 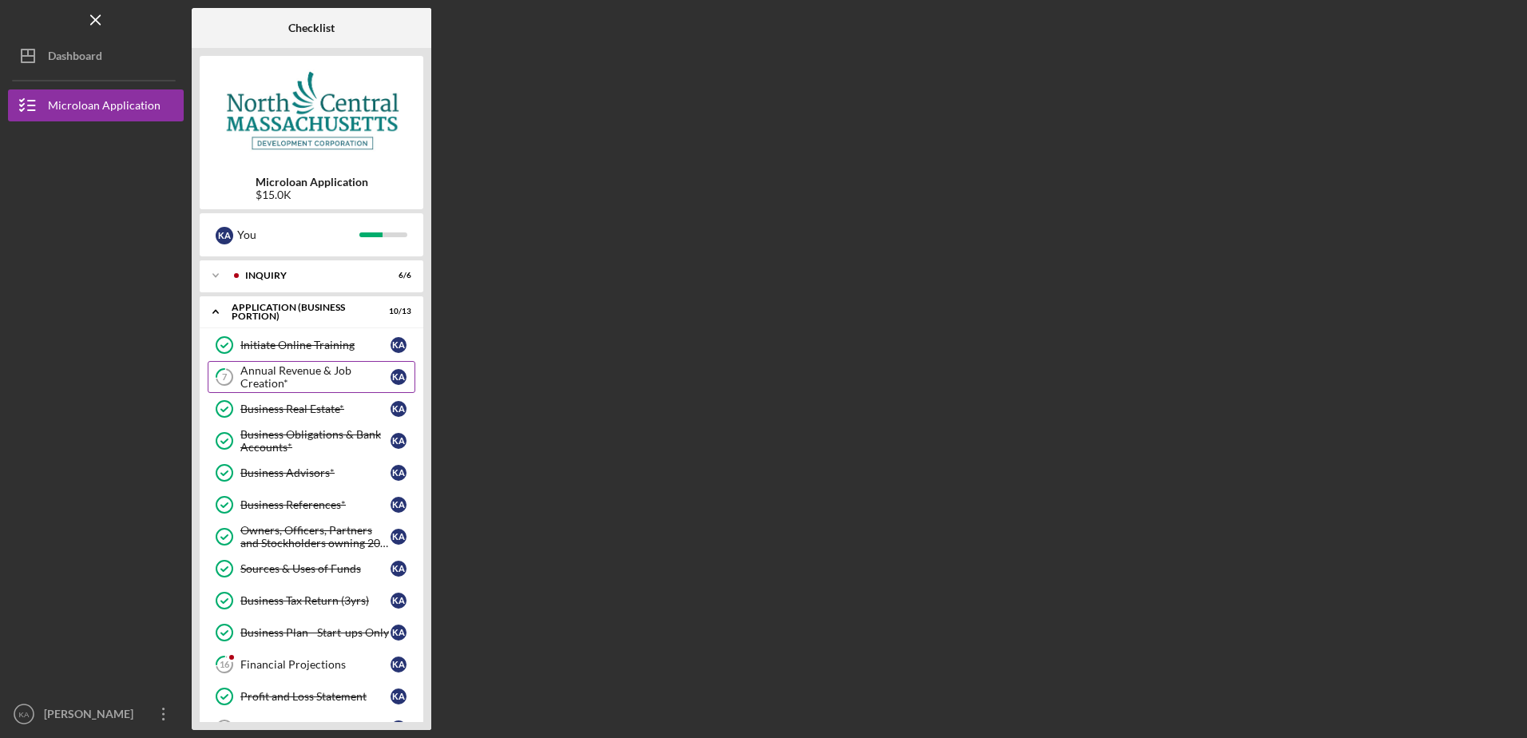 What do you see at coordinates (104, 107) in the screenshot?
I see `div: Microloan Application` at bounding box center [104, 107].